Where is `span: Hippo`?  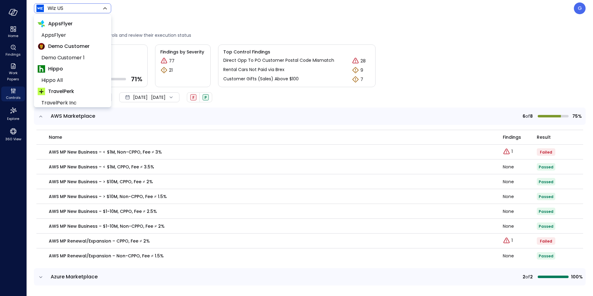
span: Hippo is located at coordinates (56, 69).